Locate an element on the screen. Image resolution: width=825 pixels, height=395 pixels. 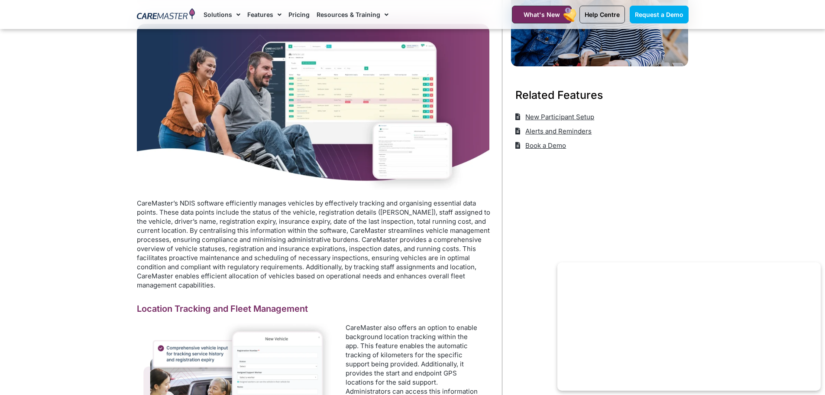
a: What's New is located at coordinates (542, 14).